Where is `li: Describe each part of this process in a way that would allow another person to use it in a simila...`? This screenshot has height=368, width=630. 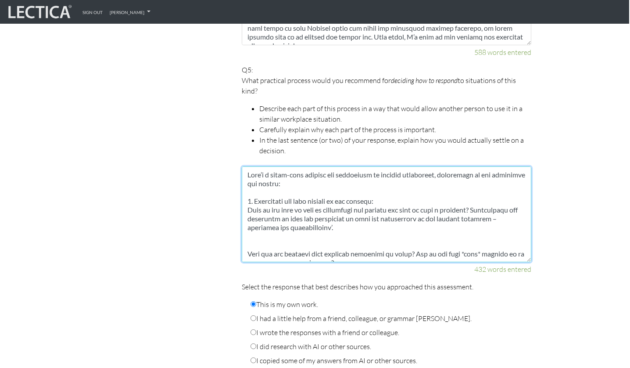 li: Describe each part of this process in a way that would allow another person to use it in a simila... is located at coordinates (395, 114).